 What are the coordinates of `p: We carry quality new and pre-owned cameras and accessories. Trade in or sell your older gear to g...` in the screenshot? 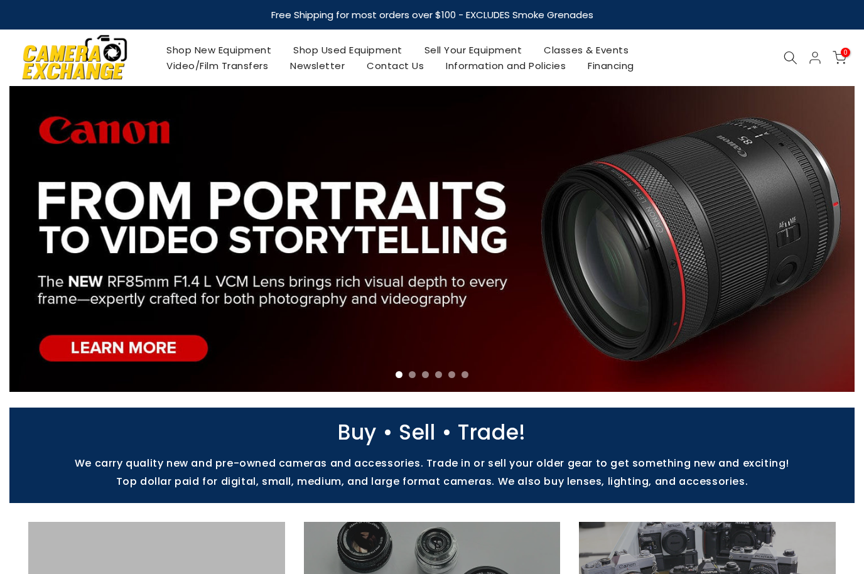 It's located at (432, 463).